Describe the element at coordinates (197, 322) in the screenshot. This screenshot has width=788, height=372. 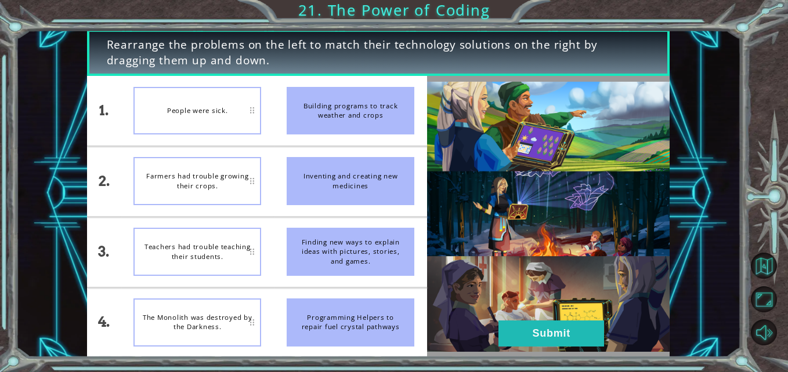
I see `div: The Monolith was destroyed by the Darkness.` at that location.